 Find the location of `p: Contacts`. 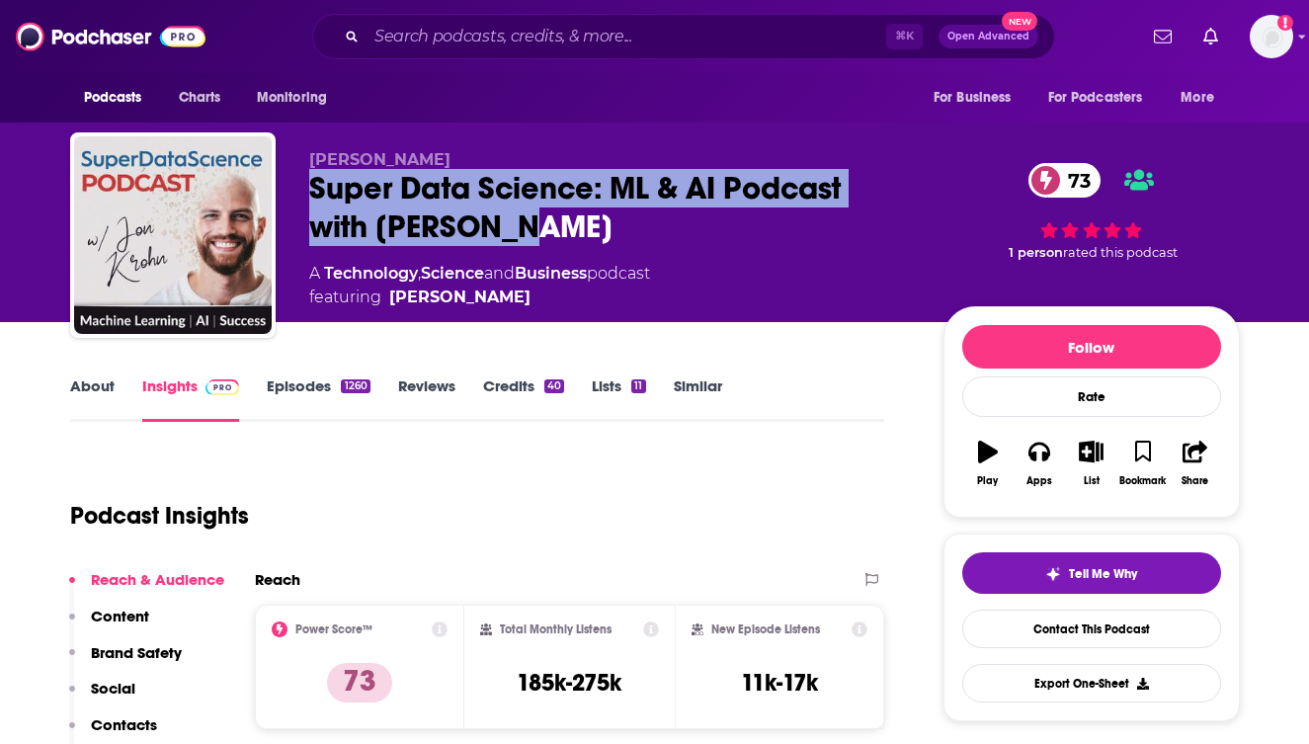

p: Contacts is located at coordinates (124, 724).